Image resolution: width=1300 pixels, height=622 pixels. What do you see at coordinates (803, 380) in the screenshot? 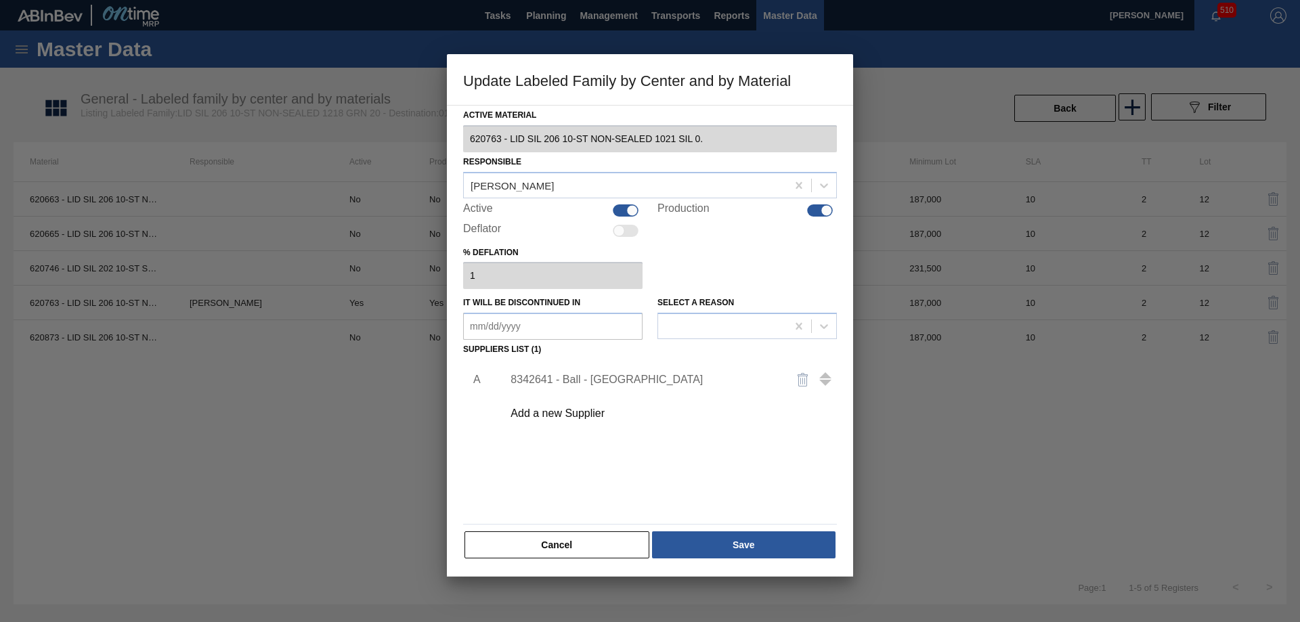
I see `img: delete-icon` at bounding box center [803, 380].